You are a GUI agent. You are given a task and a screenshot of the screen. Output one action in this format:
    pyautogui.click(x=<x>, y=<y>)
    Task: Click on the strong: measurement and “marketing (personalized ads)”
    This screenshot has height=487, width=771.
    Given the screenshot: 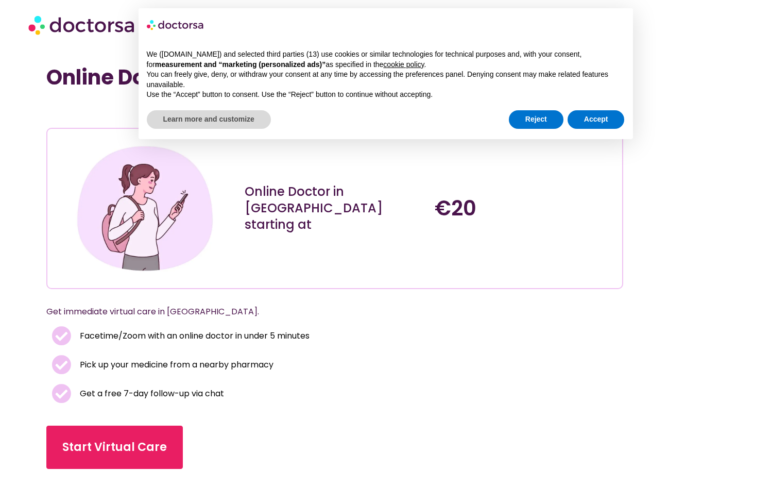 What is the action you would take?
    pyautogui.click(x=240, y=64)
    